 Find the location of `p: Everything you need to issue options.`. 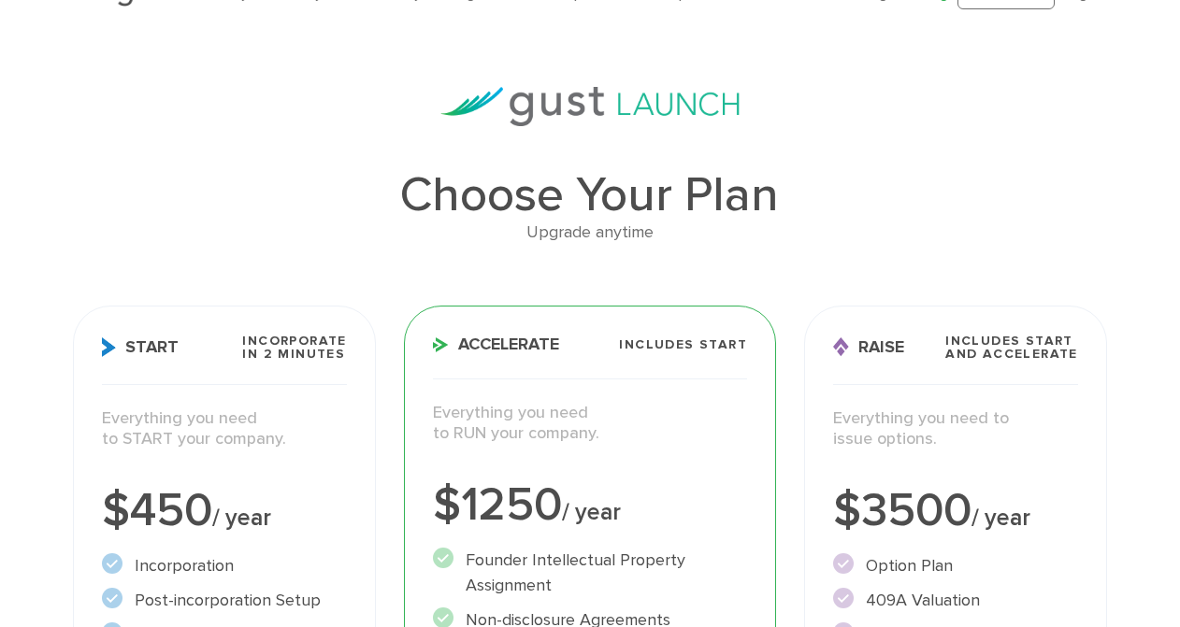

p: Everything you need to issue options. is located at coordinates (955, 429).